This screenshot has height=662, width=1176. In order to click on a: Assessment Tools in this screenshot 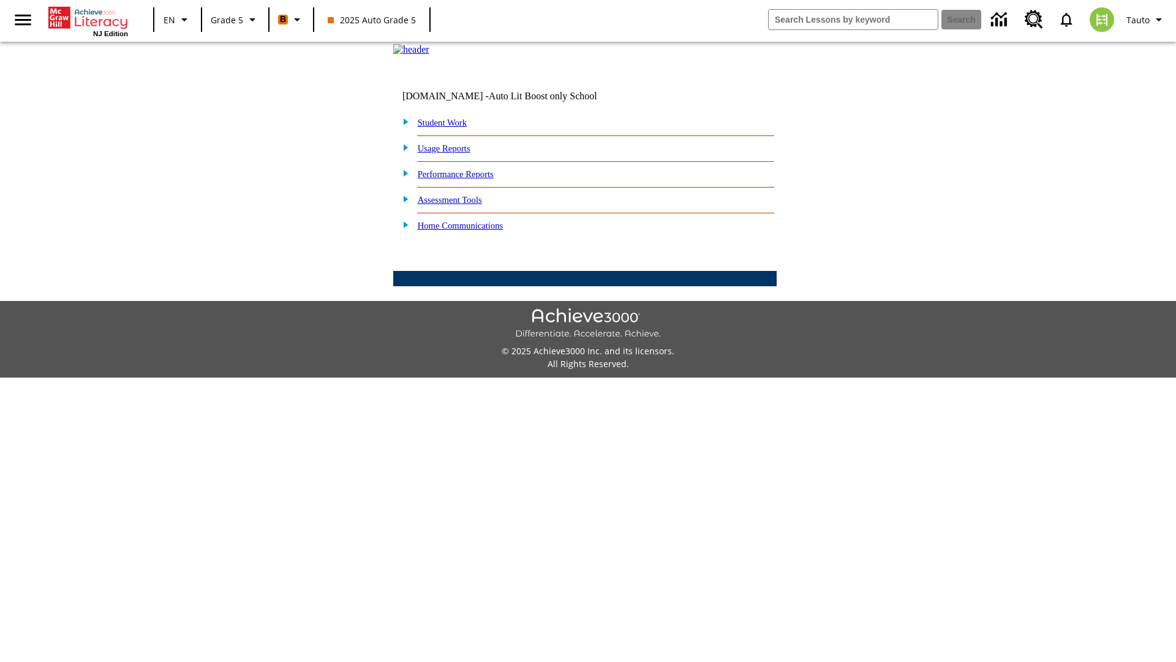, I will do `click(450, 200)`.